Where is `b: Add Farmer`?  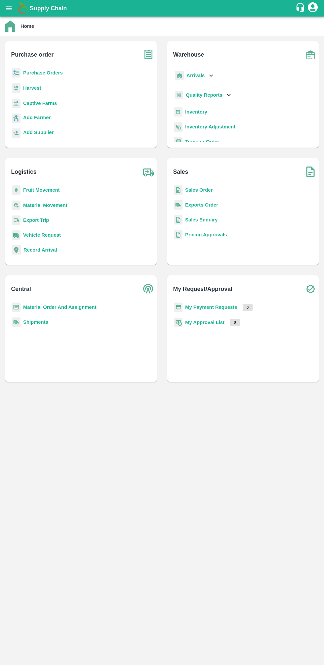
b: Add Farmer is located at coordinates (37, 117).